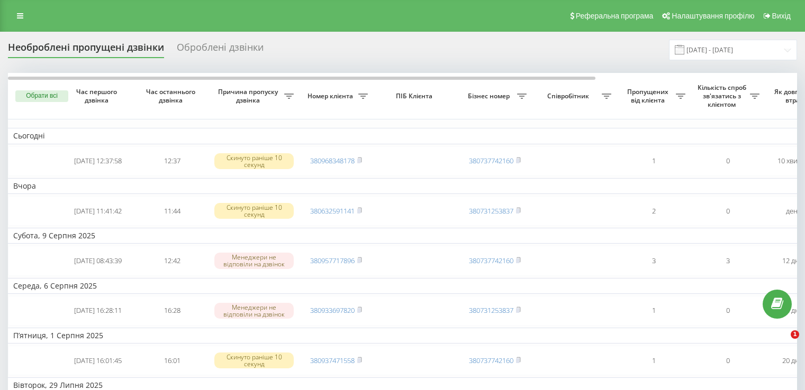 Image resolution: width=805 pixels, height=390 pixels. Describe the element at coordinates (172, 261) in the screenshot. I see `td: 12:42` at that location.